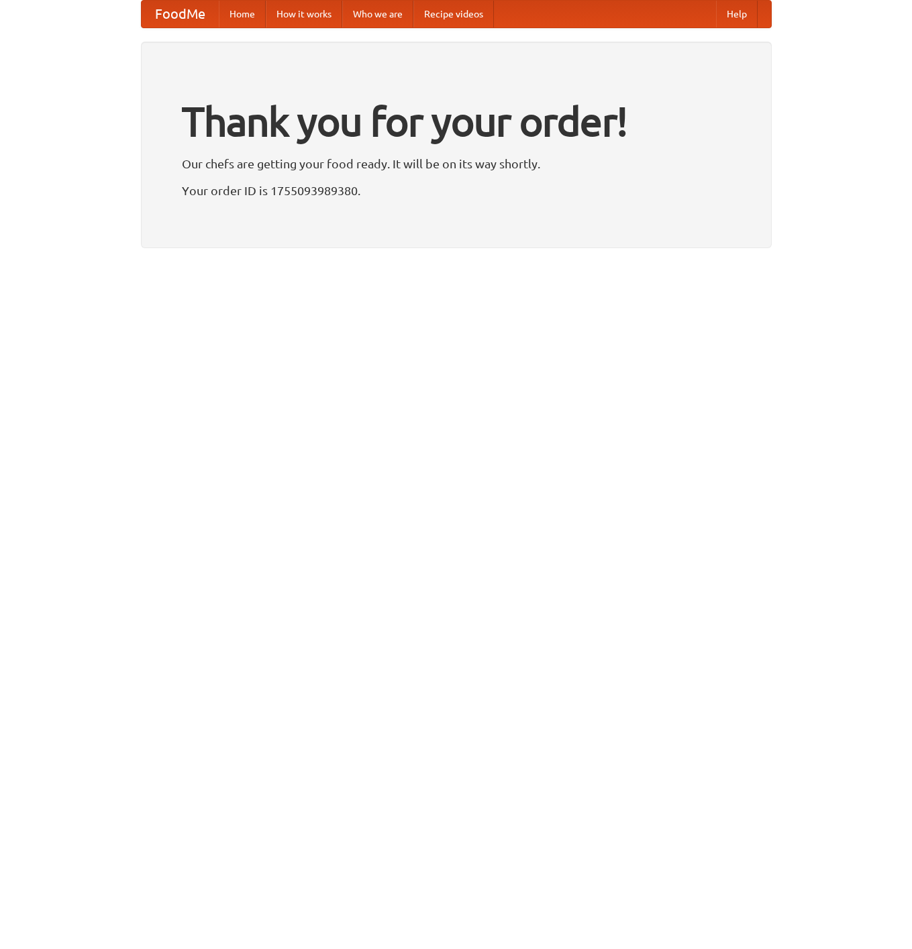  What do you see at coordinates (456, 121) in the screenshot?
I see `h1: Thank you for your order!` at bounding box center [456, 121].